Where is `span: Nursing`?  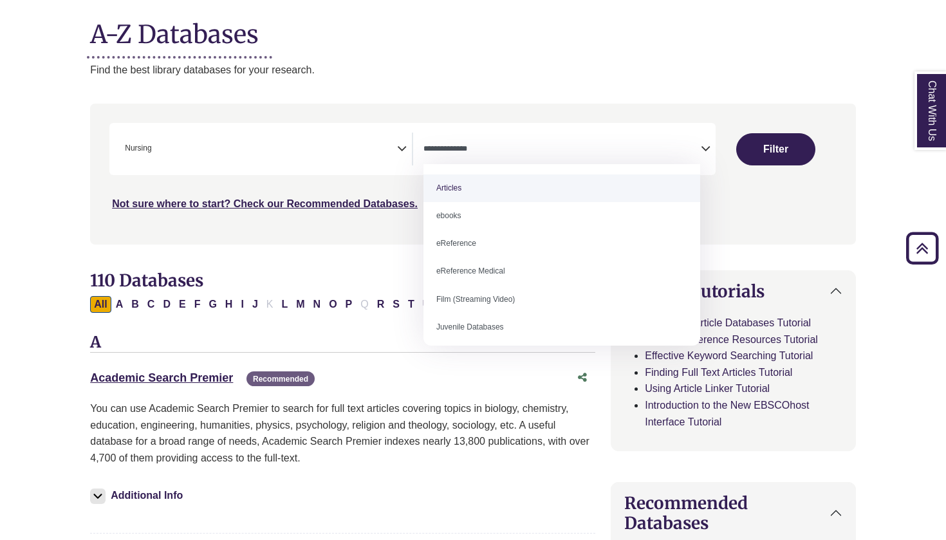
span: Nursing is located at coordinates (138, 148).